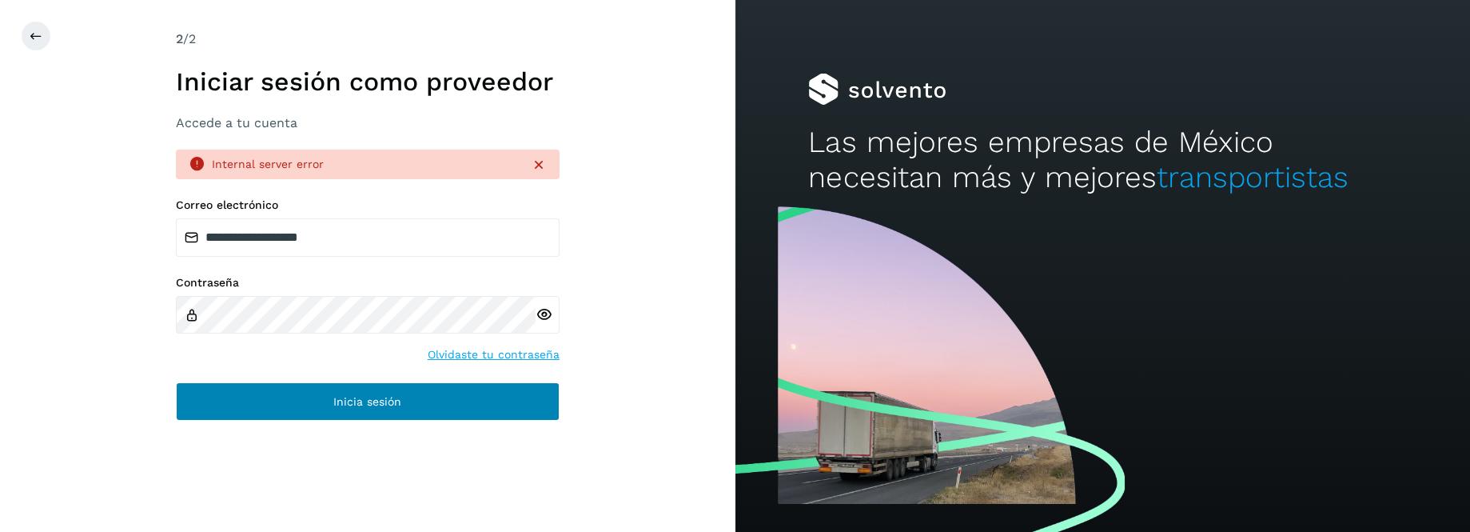 The width and height of the screenshot is (1470, 532). What do you see at coordinates (367, 401) in the screenshot?
I see `span: Inicia sesión` at bounding box center [367, 401].